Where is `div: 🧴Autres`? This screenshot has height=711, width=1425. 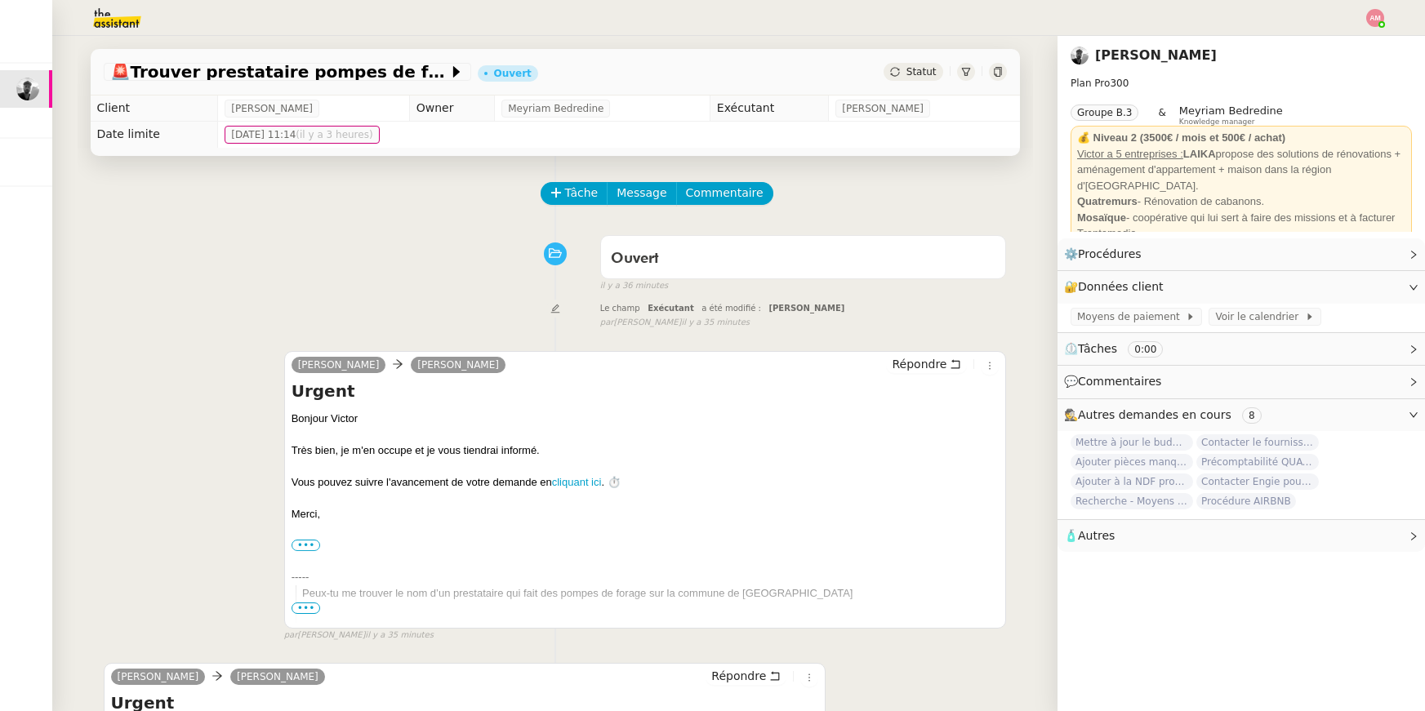
div: 🧴Autres is located at coordinates (1241, 536).